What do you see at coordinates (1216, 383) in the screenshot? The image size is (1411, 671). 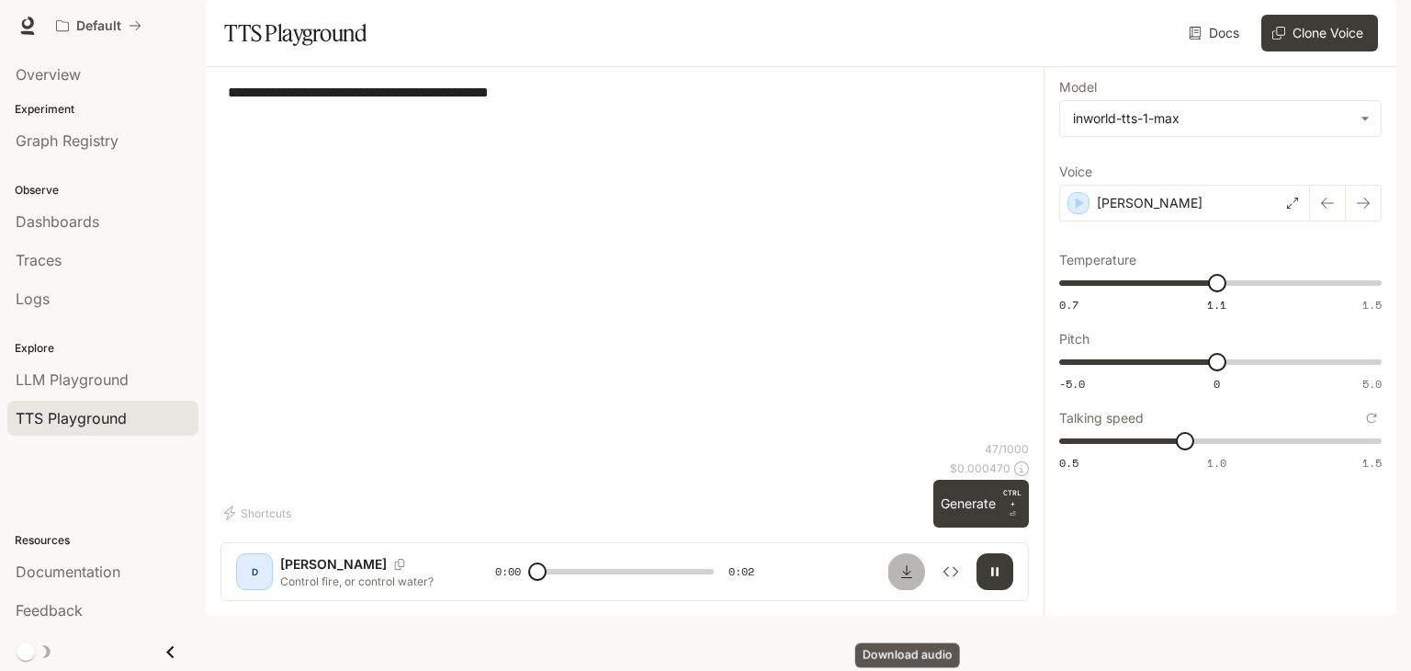 I see `span: 0` at bounding box center [1216, 383].